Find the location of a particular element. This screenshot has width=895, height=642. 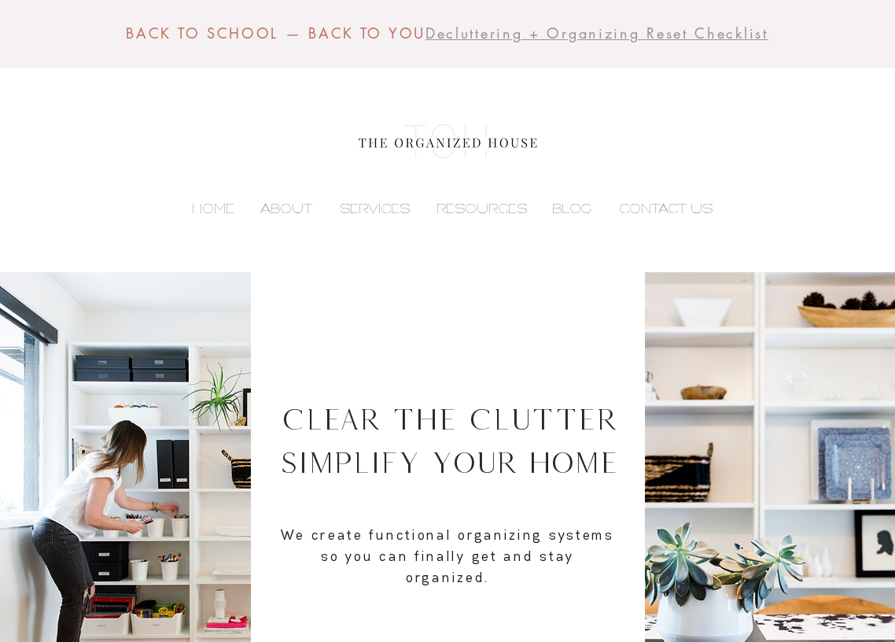

p: HOME is located at coordinates (213, 208).